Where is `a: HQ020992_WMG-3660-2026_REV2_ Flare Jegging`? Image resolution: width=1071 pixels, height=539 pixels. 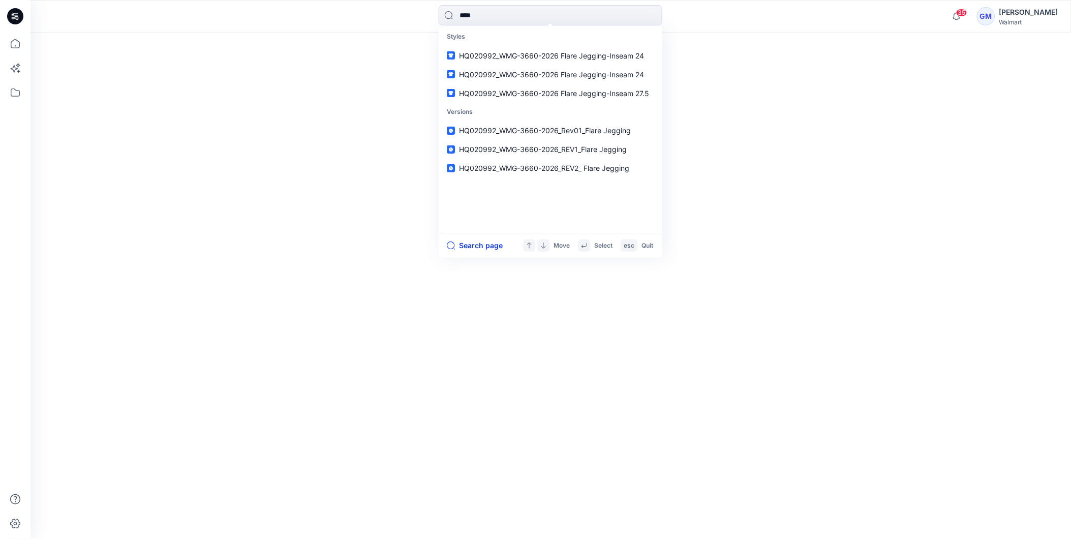 a: HQ020992_WMG-3660-2026_REV2_ Flare Jegging is located at coordinates (551, 168).